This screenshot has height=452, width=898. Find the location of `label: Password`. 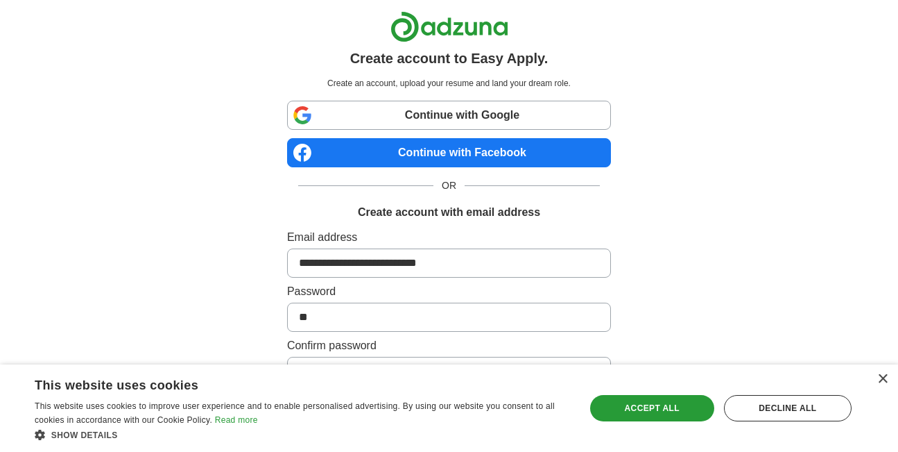

label: Password is located at coordinates (449, 291).